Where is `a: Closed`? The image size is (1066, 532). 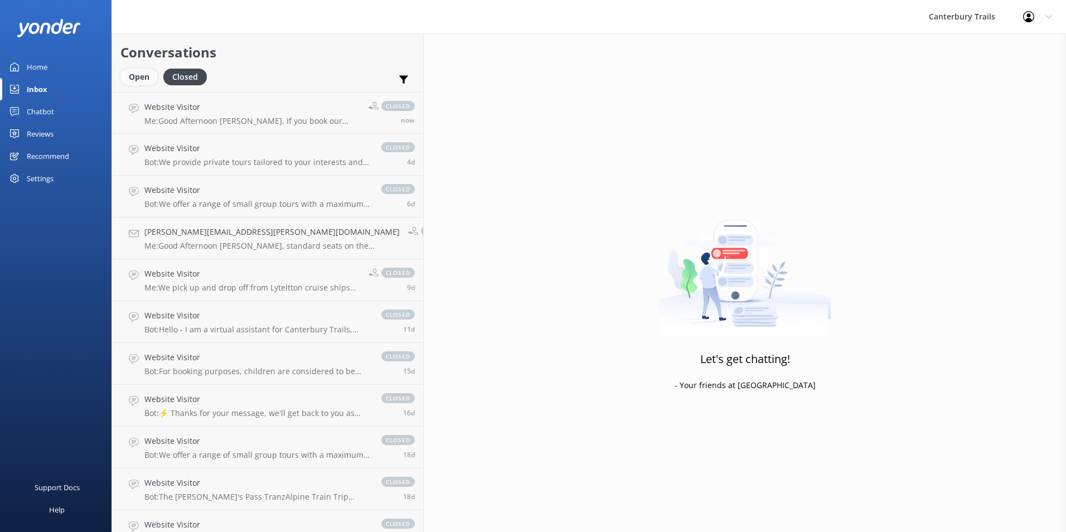
a: Closed is located at coordinates (188, 76).